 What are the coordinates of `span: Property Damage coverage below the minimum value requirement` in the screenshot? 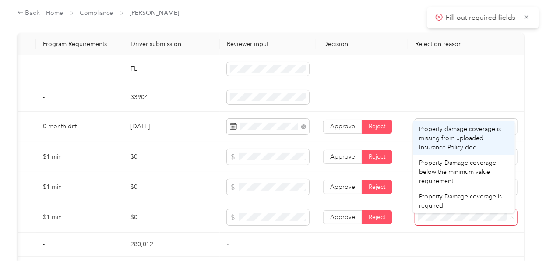 It's located at (457, 172).